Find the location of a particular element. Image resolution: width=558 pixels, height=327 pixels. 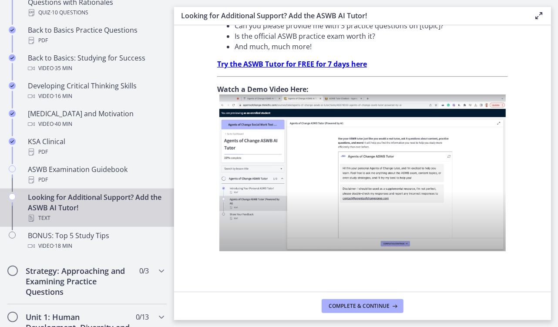

div: Quiz is located at coordinates (96, 13).